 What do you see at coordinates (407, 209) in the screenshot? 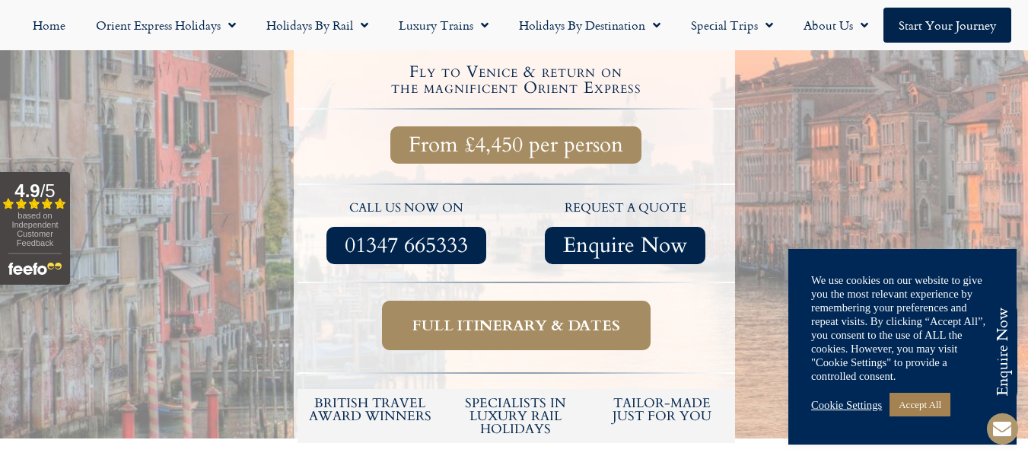
I see `p: call us now on` at bounding box center [407, 209].